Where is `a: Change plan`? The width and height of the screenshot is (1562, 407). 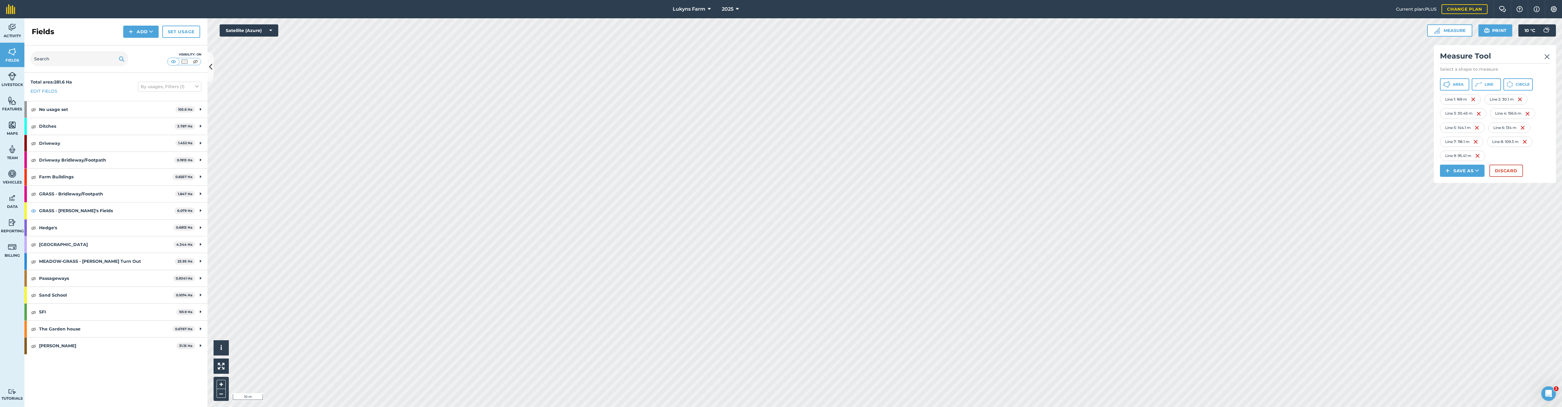 a: Change plan is located at coordinates (1465, 9).